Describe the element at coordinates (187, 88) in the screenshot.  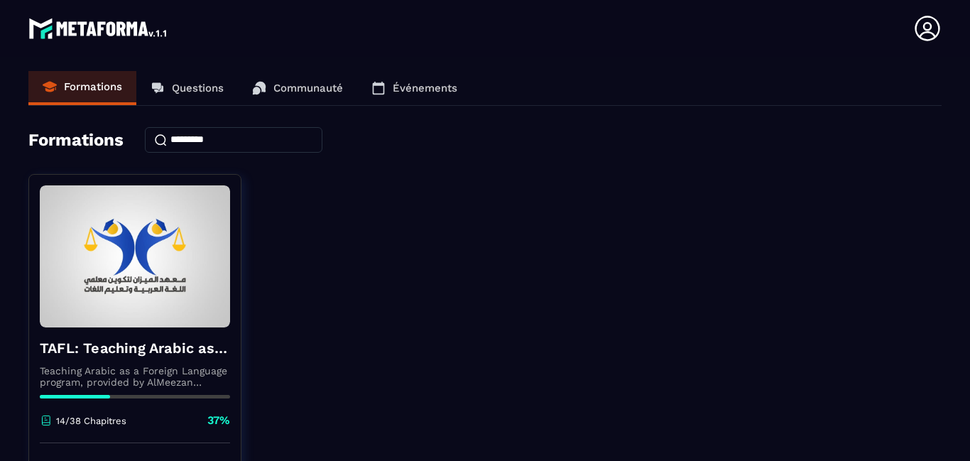
I see `a: Questions` at that location.